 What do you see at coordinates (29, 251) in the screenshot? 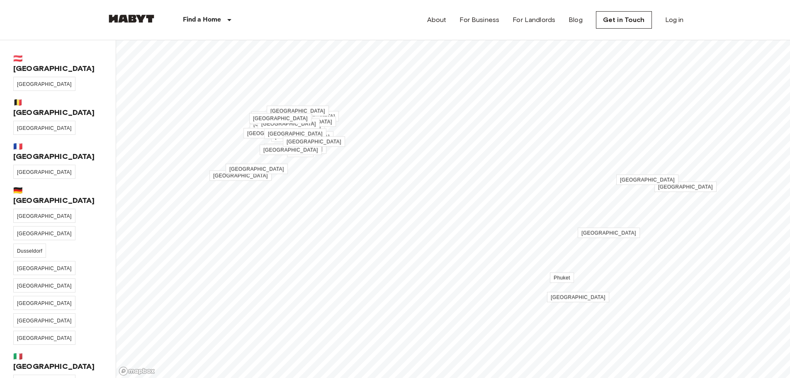
I see `a: Dusseldorf` at bounding box center [29, 251].